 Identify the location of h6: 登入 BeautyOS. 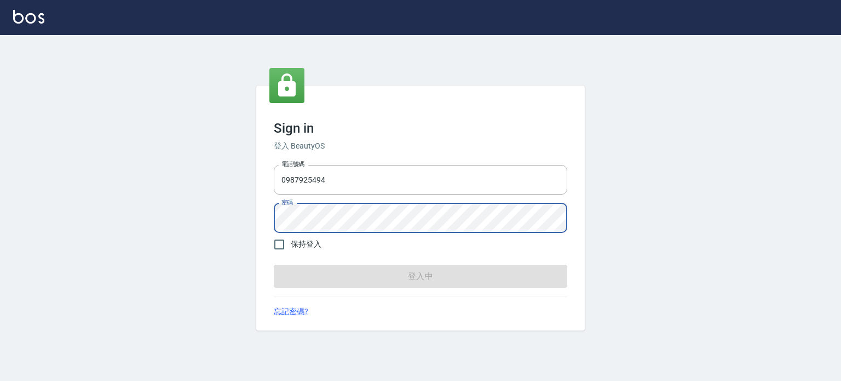
(421, 146).